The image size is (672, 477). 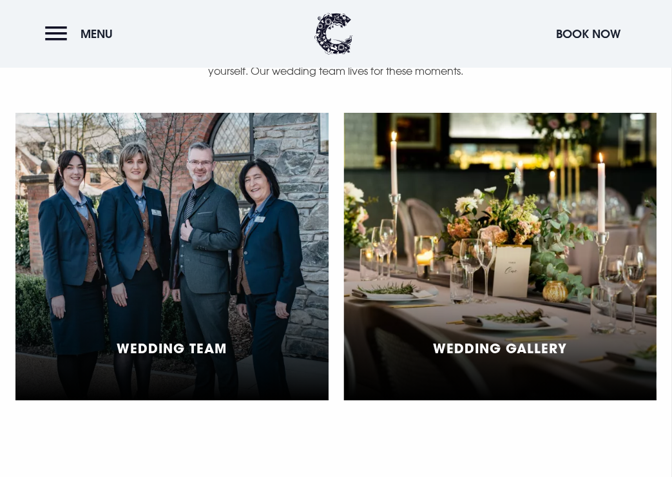 What do you see at coordinates (500, 348) in the screenshot?
I see `h5: Wedding Gallery` at bounding box center [500, 348].